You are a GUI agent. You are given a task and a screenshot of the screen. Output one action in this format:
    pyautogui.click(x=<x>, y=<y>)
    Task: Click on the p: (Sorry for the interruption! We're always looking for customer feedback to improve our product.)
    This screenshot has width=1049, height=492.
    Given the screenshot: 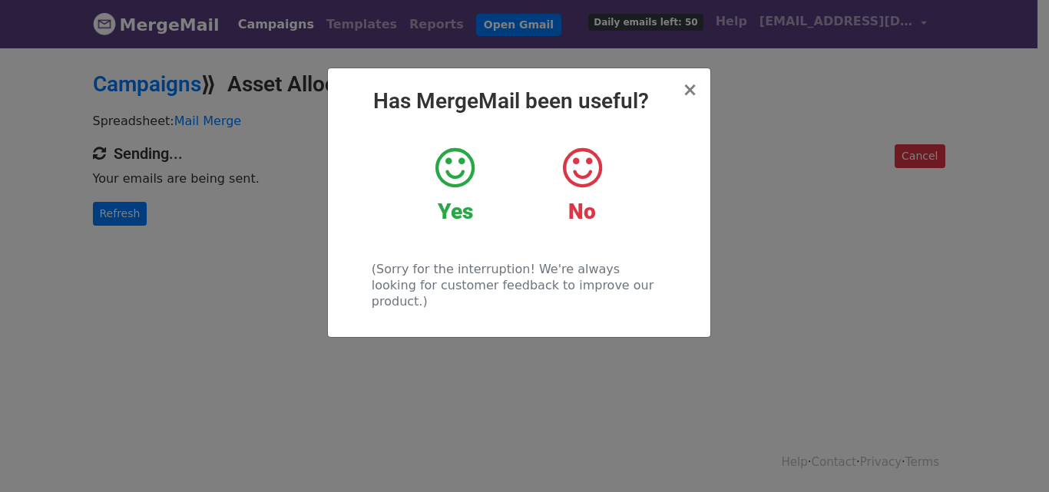 What is the action you would take?
    pyautogui.click(x=518, y=285)
    